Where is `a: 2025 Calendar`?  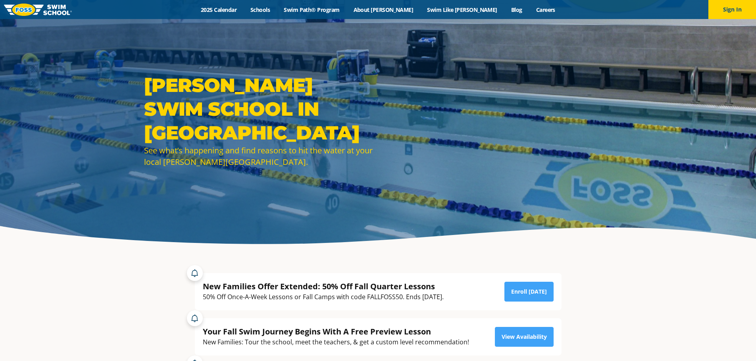
a: 2025 Calendar is located at coordinates (219, 10).